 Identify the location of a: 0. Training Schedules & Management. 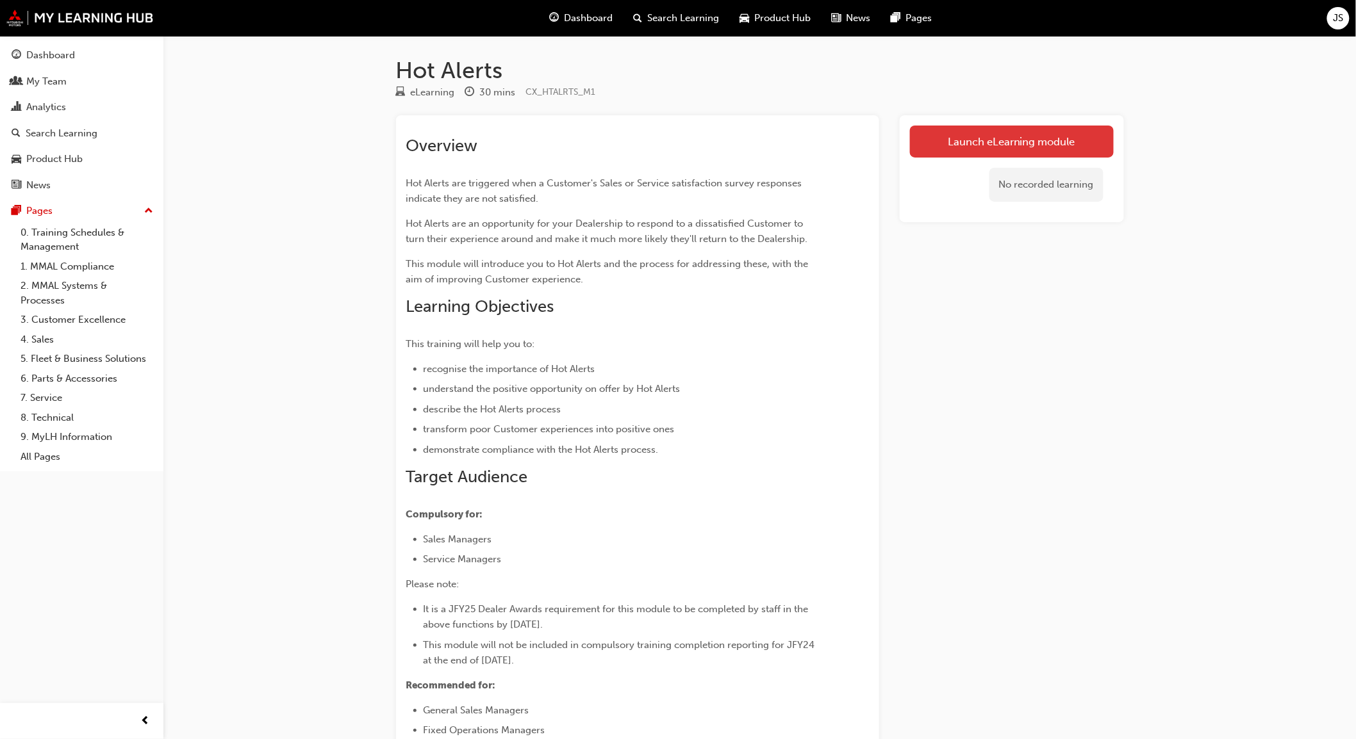
(87, 240).